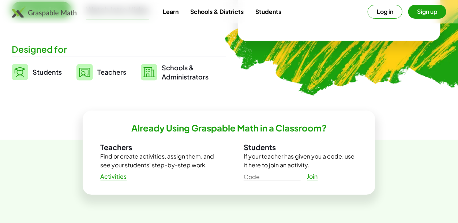  I want to click on a: Schools &Administrators, so click(175, 72).